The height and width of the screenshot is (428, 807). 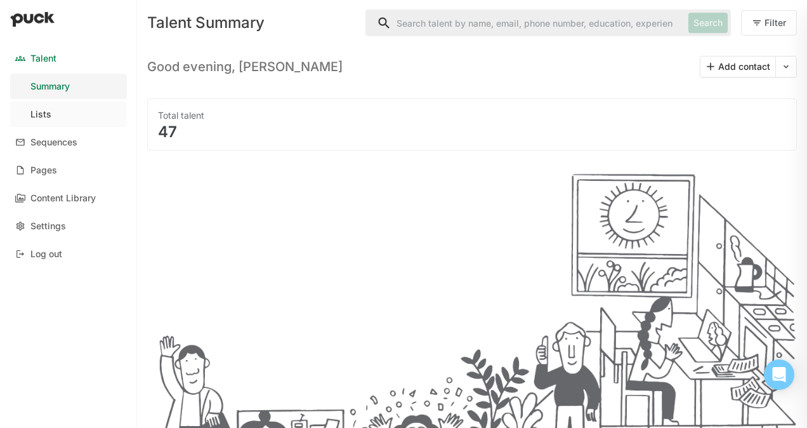 What do you see at coordinates (54, 142) in the screenshot?
I see `div: Sequences` at bounding box center [54, 142].